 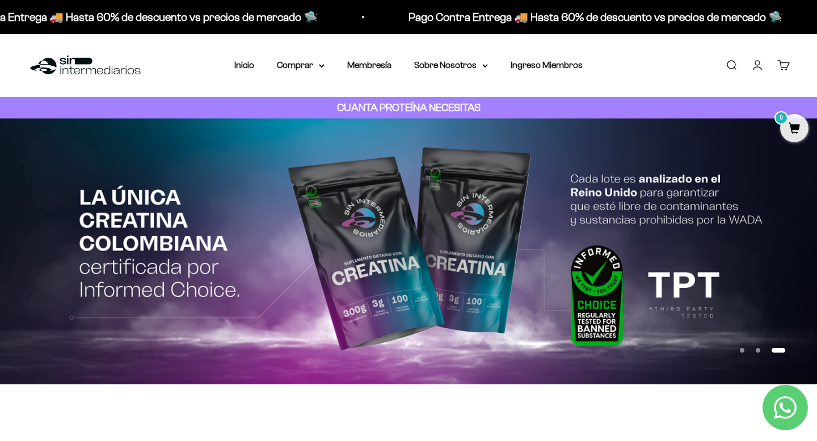 What do you see at coordinates (594, 17) in the screenshot?
I see `p: Pago Contra Entrega 🚚 Hasta 60% de descuento vs precios de mercado 🛸` at bounding box center [594, 17].